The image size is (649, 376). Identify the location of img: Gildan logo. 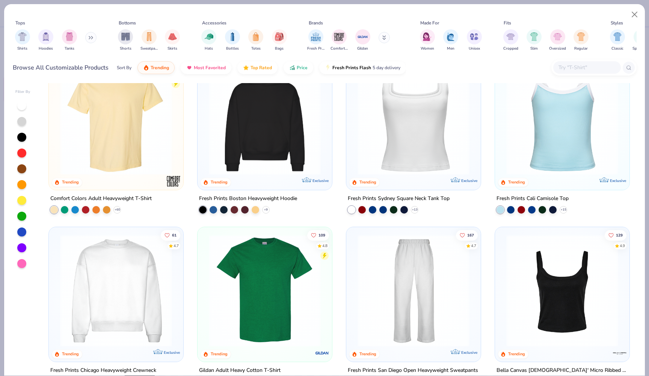
(322, 352).